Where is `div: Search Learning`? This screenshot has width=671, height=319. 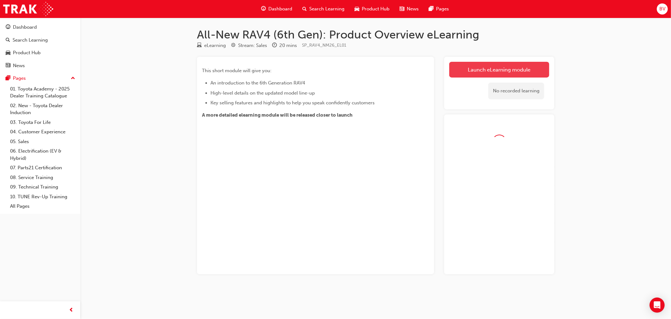
div: Search Learning is located at coordinates (30, 40).